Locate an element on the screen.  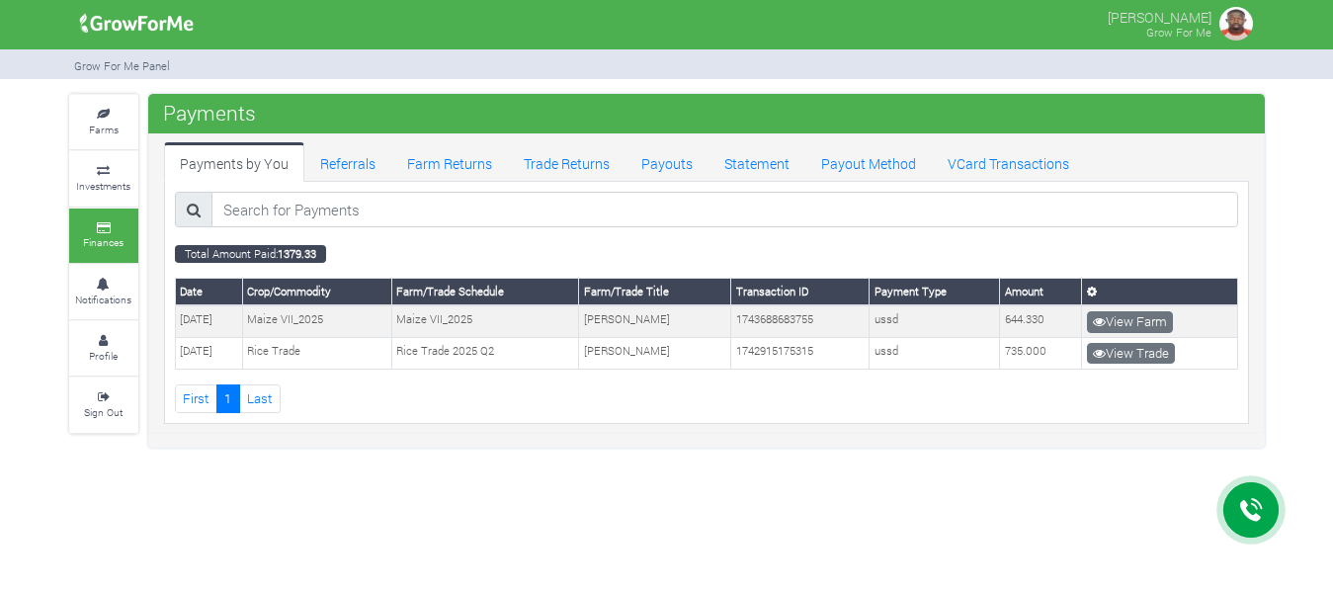
a: 1 is located at coordinates (228, 398).